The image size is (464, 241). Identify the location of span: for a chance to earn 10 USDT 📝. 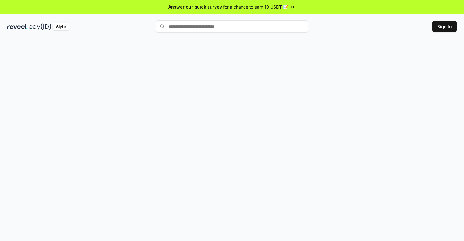
(256, 7).